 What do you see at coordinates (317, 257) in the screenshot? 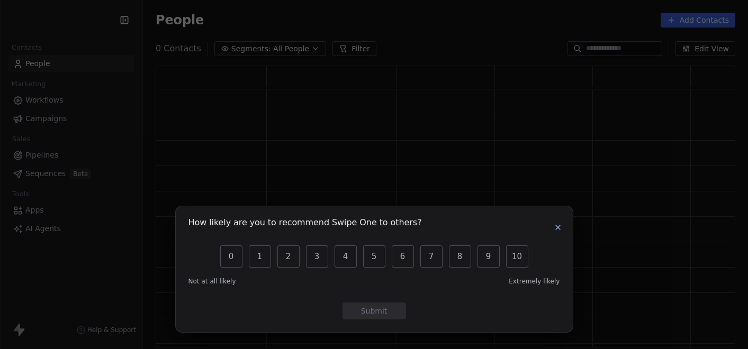
I see `button: 3` at bounding box center [317, 257].